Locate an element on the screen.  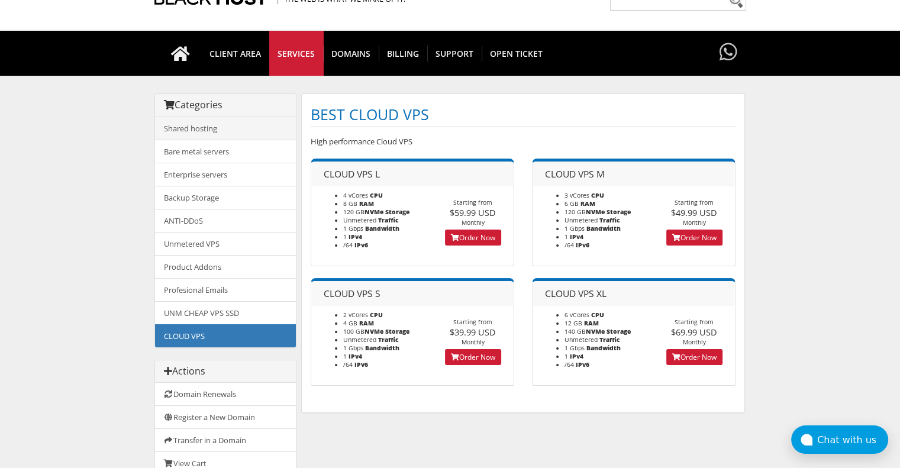
a: Profesional Emails is located at coordinates (226, 290).